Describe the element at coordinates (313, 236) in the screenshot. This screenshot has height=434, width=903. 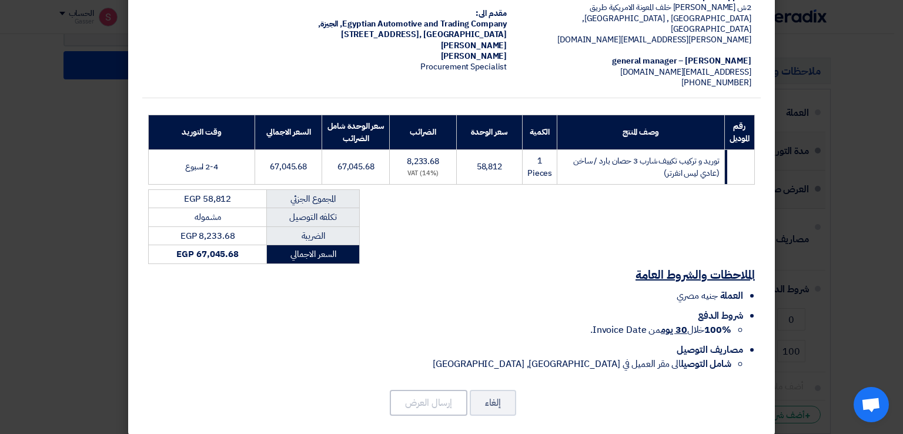
I see `td: الضريبة` at that location.